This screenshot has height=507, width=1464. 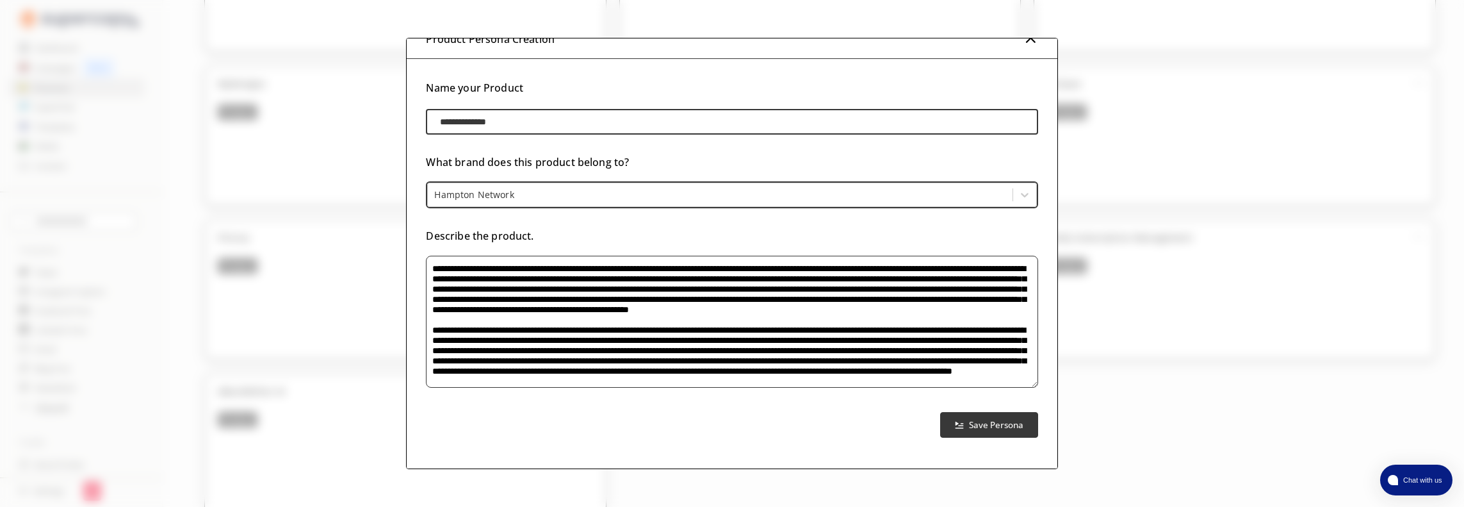 I want to click on h3: What brand does this product belong to?, so click(x=732, y=162).